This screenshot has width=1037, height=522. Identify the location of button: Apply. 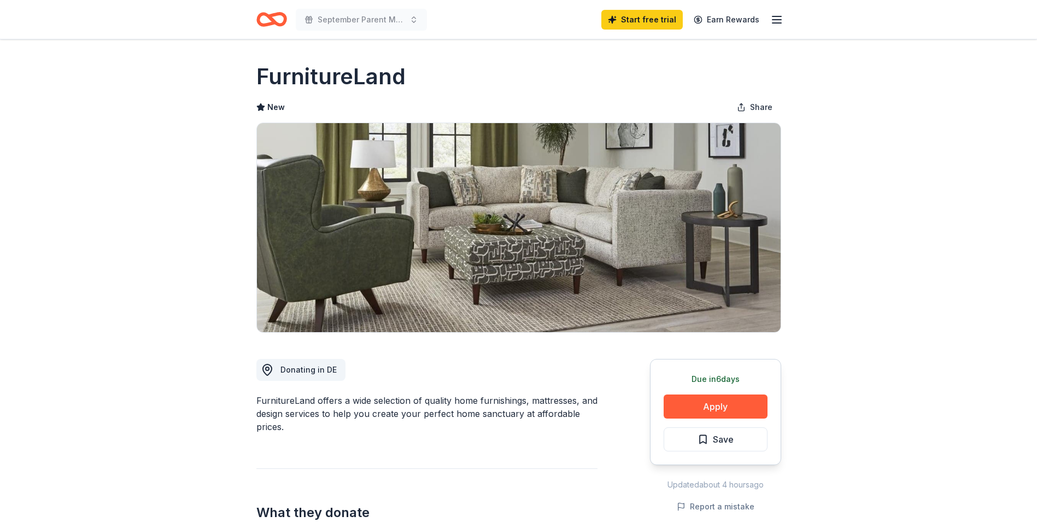
(716, 406).